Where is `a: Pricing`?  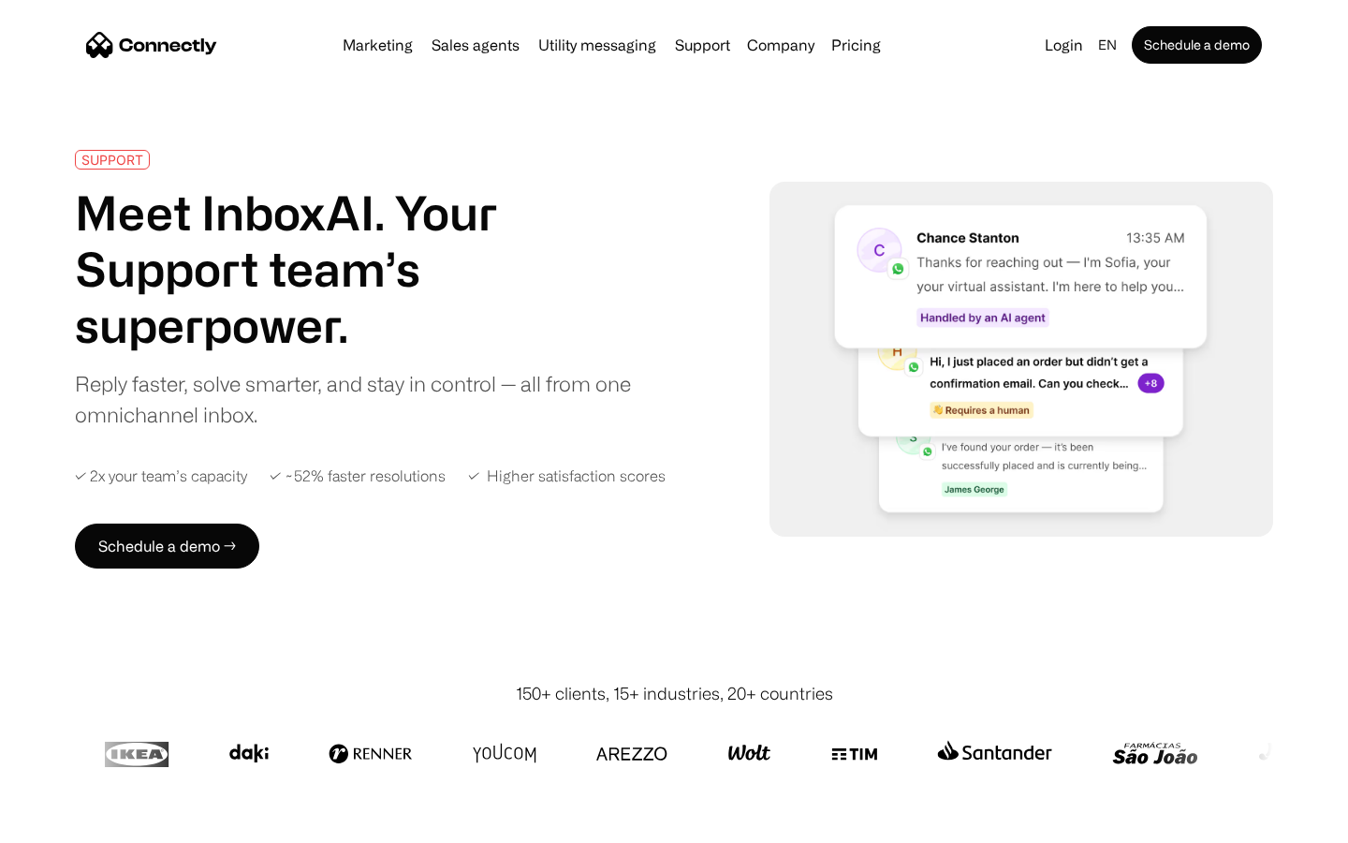 a: Pricing is located at coordinates (856, 45).